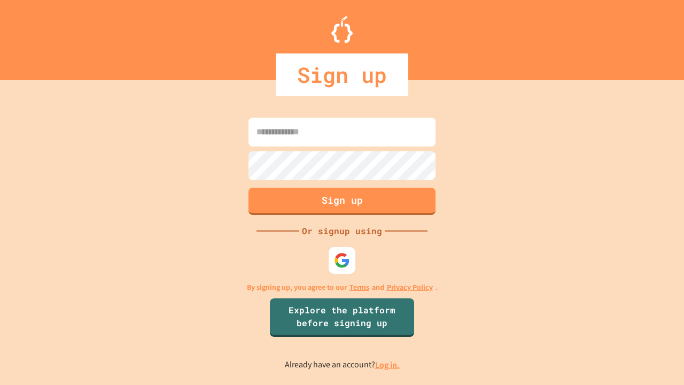 This screenshot has height=385, width=684. I want to click on a: Privacy Policy, so click(410, 287).